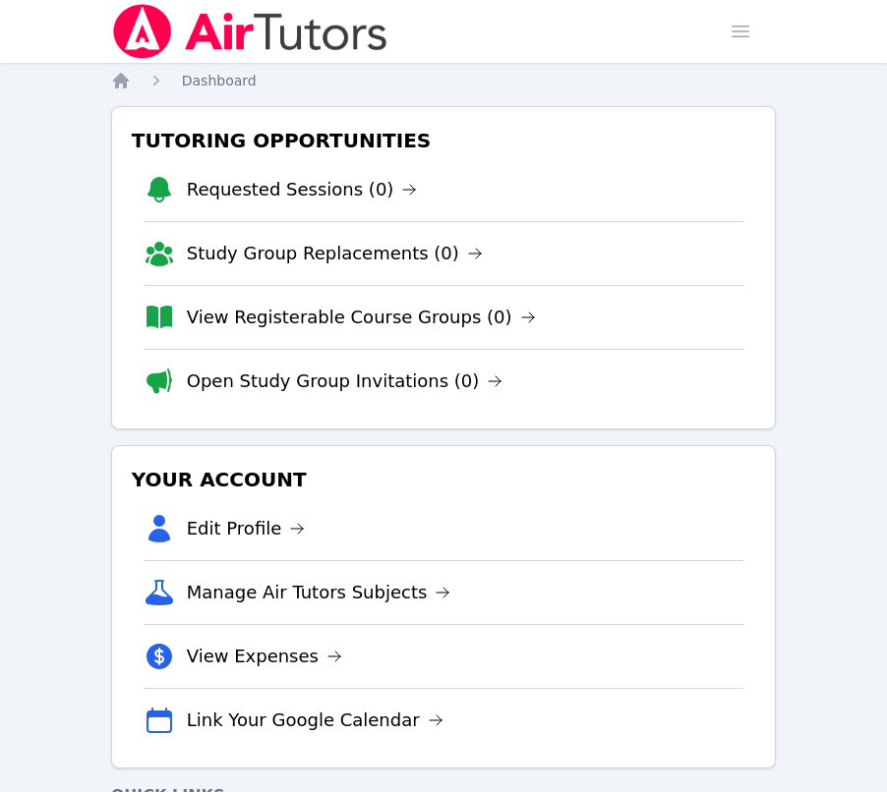 This screenshot has width=887, height=792. What do you see at coordinates (219, 81) in the screenshot?
I see `span: Dashboard` at bounding box center [219, 81].